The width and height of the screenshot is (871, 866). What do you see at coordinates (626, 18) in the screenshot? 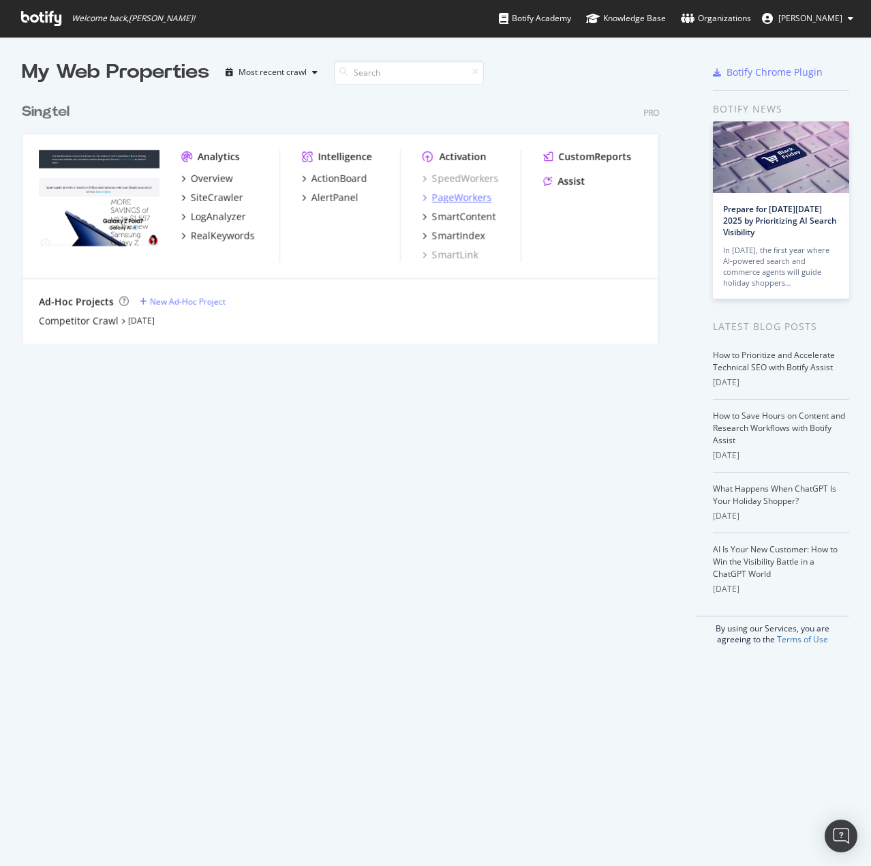
I see `div: Knowledge Base` at bounding box center [626, 18].